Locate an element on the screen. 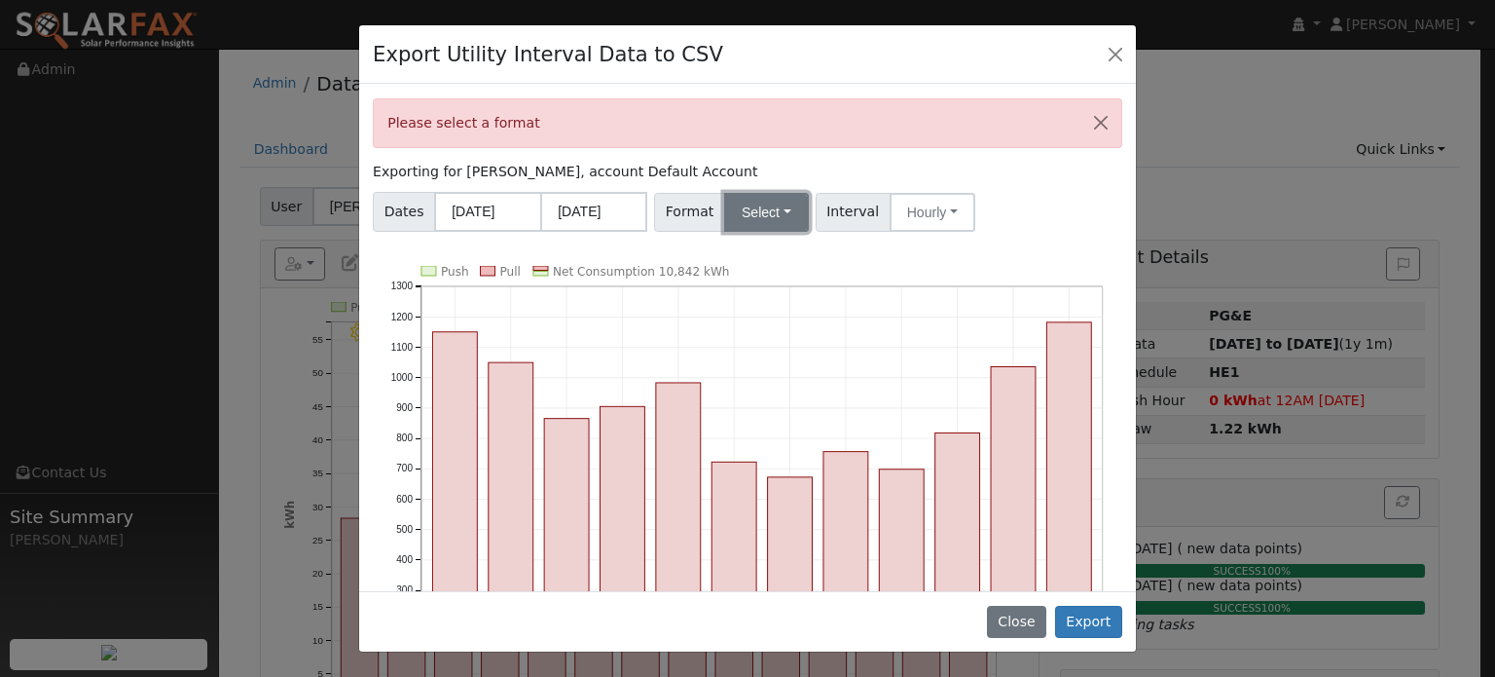 This screenshot has height=677, width=1495. text: Net Consumption 10,842 kWh is located at coordinates (641, 272).